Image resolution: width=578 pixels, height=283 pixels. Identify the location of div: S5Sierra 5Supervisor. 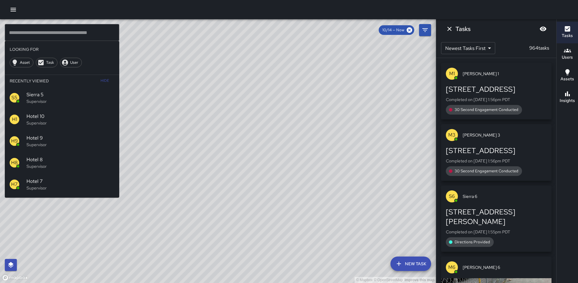
(62, 98).